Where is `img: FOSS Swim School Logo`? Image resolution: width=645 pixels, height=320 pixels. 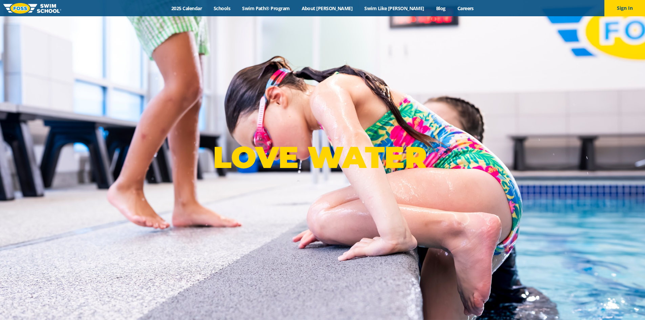 img: FOSS Swim School Logo is located at coordinates (32, 8).